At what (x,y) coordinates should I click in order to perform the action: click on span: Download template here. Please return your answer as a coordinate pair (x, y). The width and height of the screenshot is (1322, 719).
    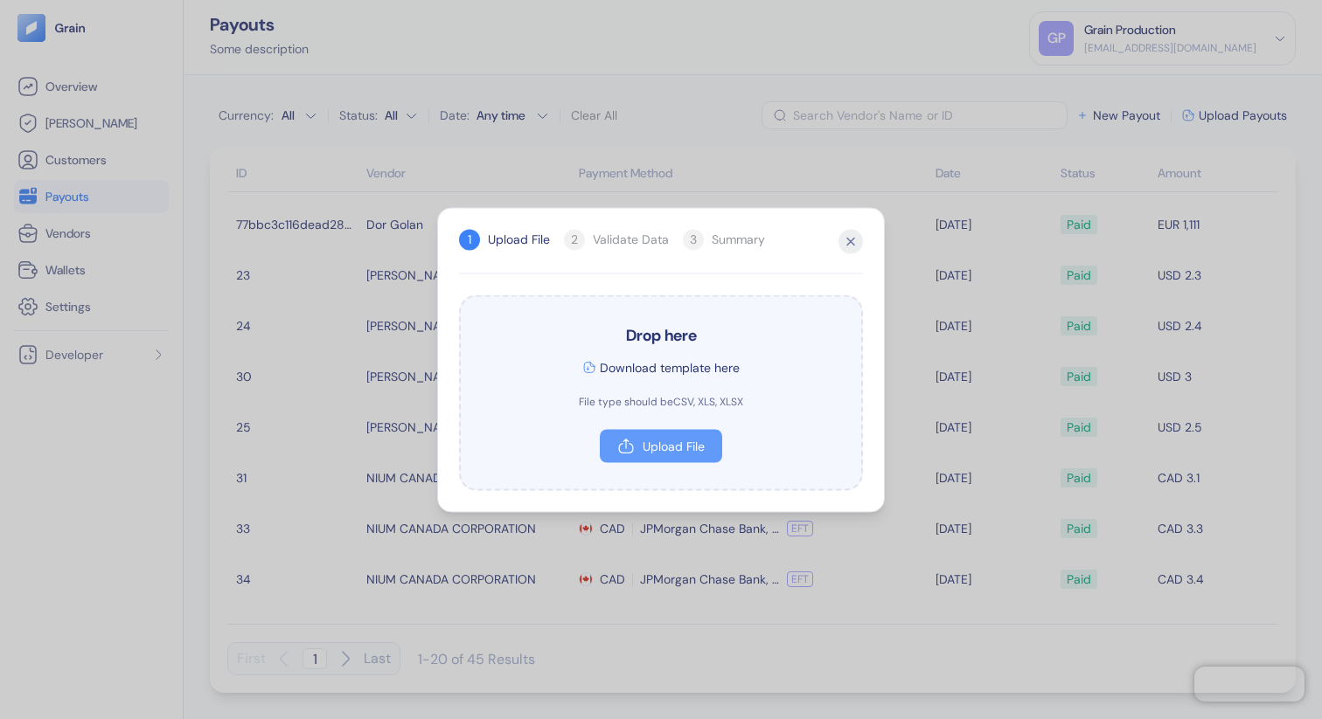
    Looking at the image, I should click on (670, 367).